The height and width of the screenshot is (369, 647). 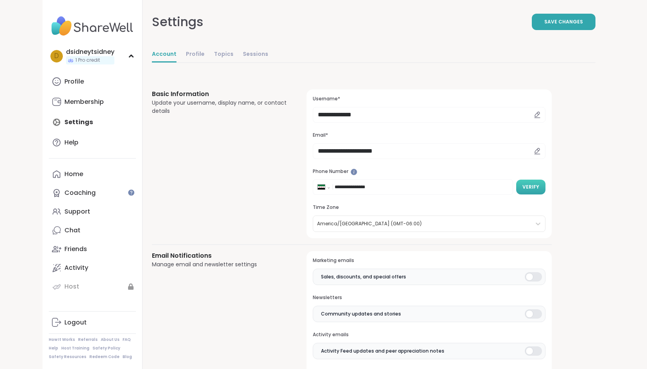 I want to click on div: Profile, so click(x=74, y=82).